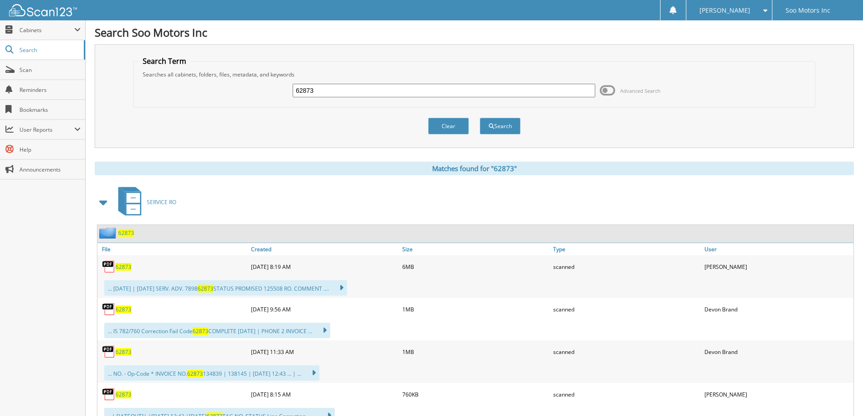  I want to click on span: Reminders, so click(50, 90).